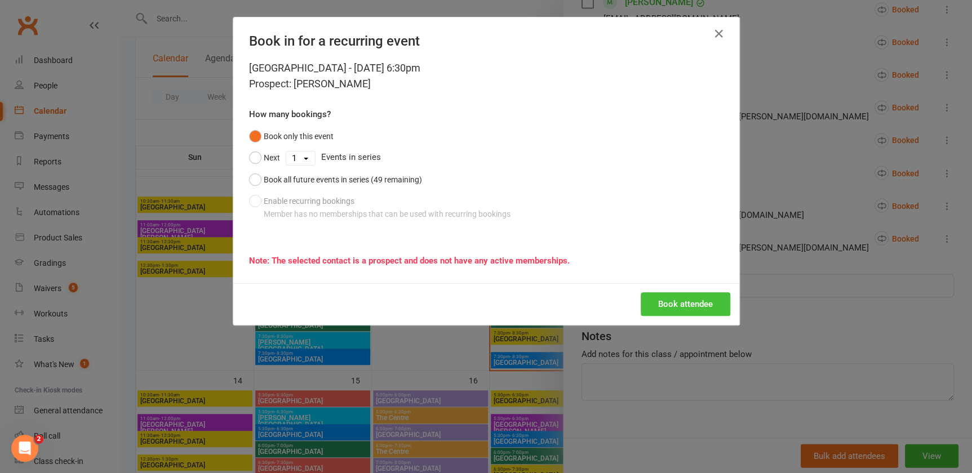 This screenshot has width=972, height=473. What do you see at coordinates (290, 114) in the screenshot?
I see `label: How many bookings?` at bounding box center [290, 114].